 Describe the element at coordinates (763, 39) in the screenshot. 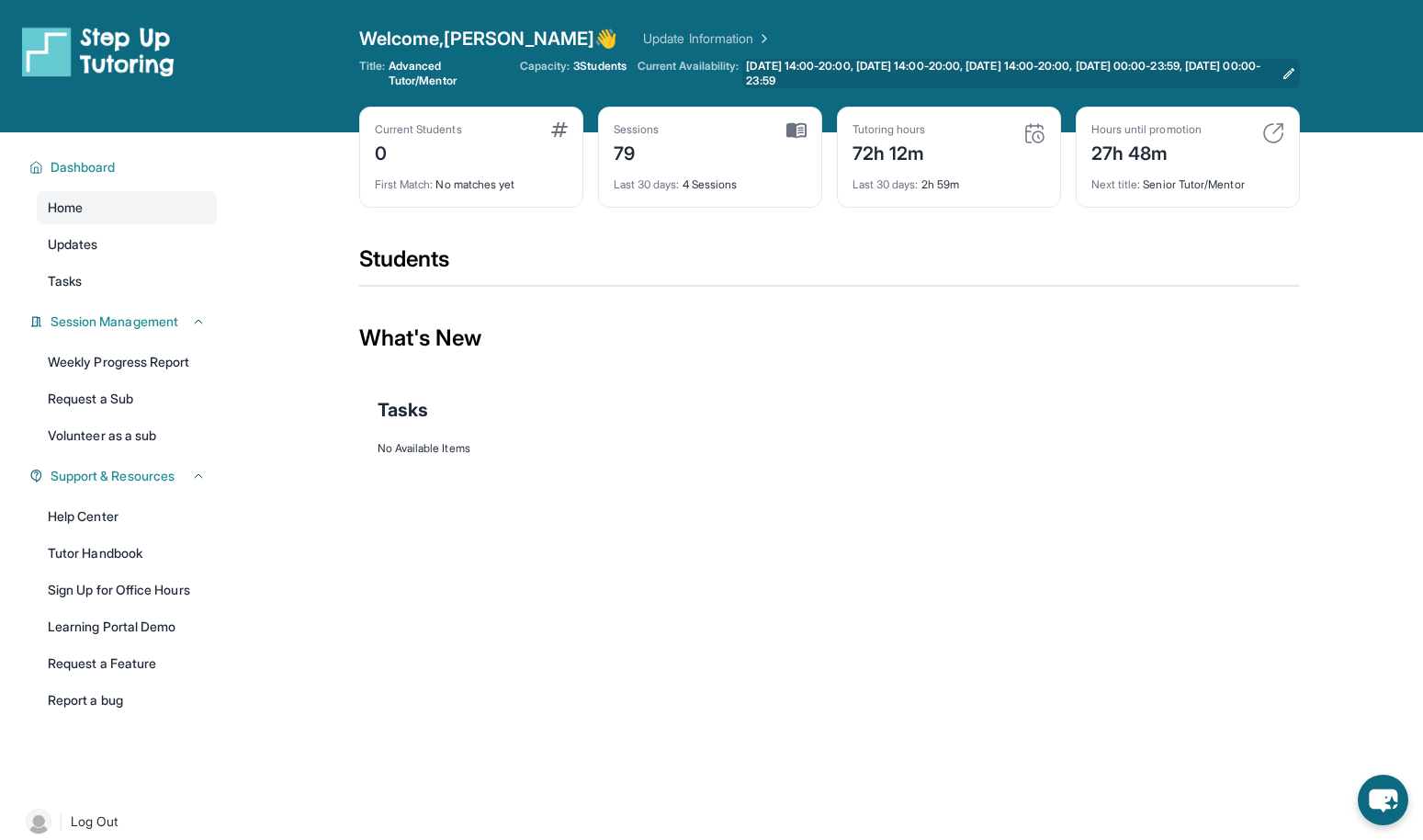

I see `img: Chevron Right` at that location.